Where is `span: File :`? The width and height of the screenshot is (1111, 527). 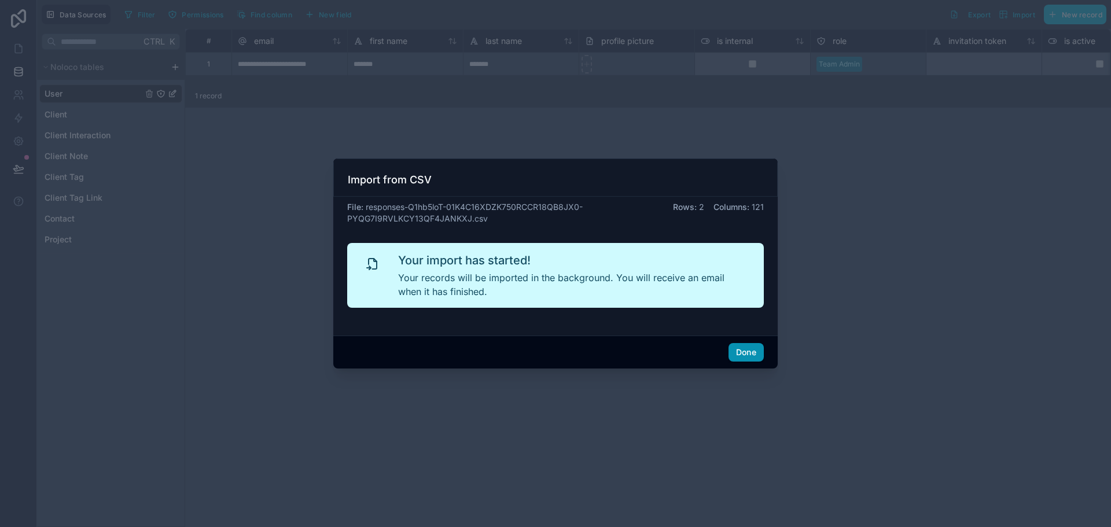
span: File : is located at coordinates (355, 207).